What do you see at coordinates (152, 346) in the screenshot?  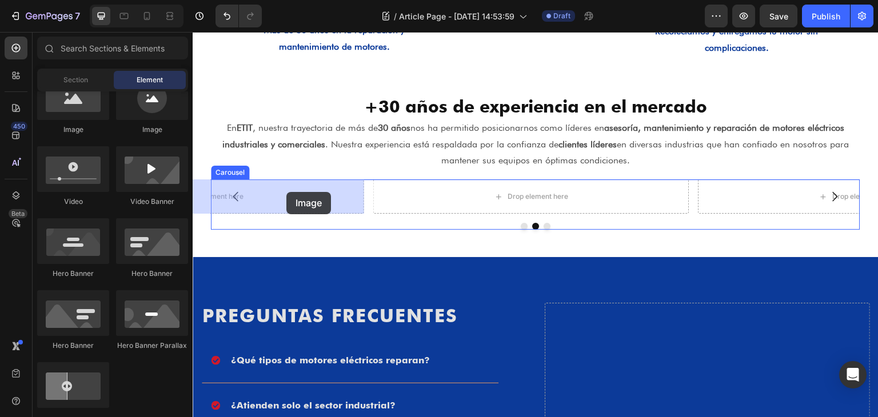 I see `div: Hero Banner Parallax` at bounding box center [152, 346].